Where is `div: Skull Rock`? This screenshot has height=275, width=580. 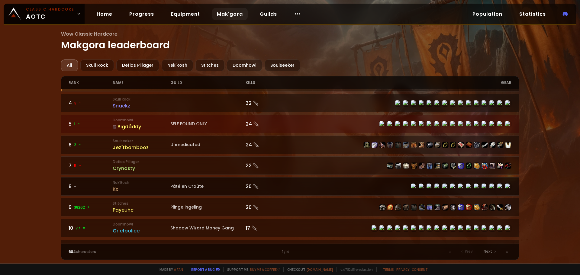 div: Skull Rock is located at coordinates (97, 65).